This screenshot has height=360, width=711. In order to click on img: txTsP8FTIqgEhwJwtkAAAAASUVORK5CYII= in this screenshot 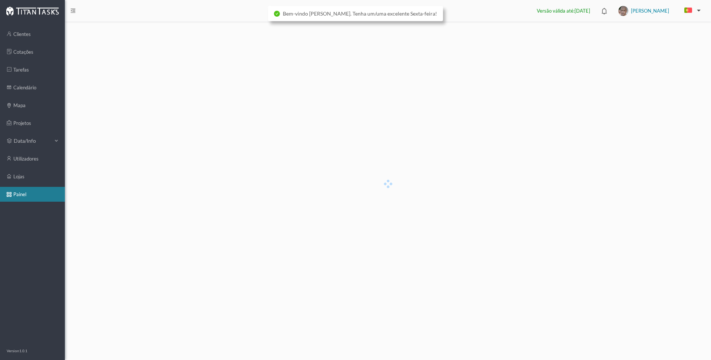, I will do `click(623, 11)`.